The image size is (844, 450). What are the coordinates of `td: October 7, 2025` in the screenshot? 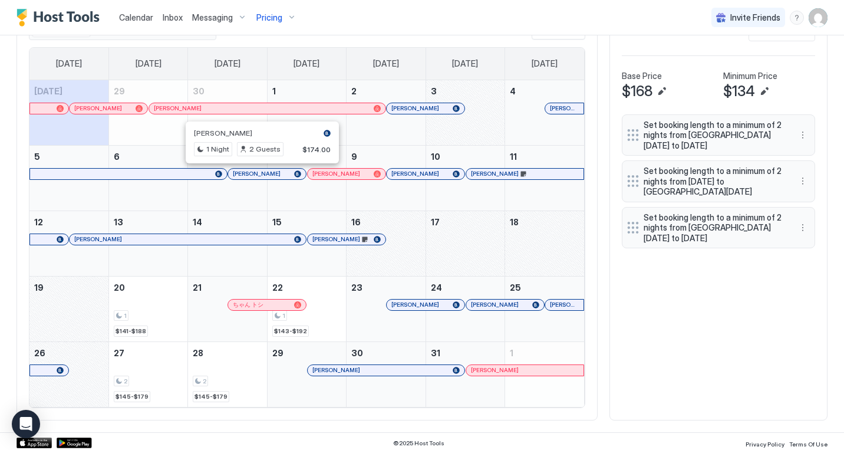 It's located at (227, 177).